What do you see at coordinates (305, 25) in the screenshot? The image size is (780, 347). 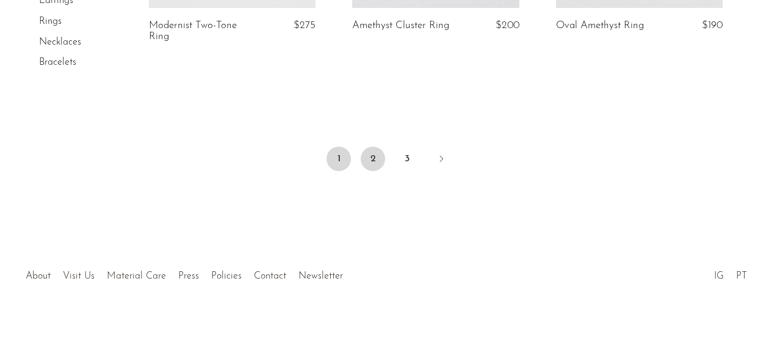 I see `span: $275` at bounding box center [305, 25].